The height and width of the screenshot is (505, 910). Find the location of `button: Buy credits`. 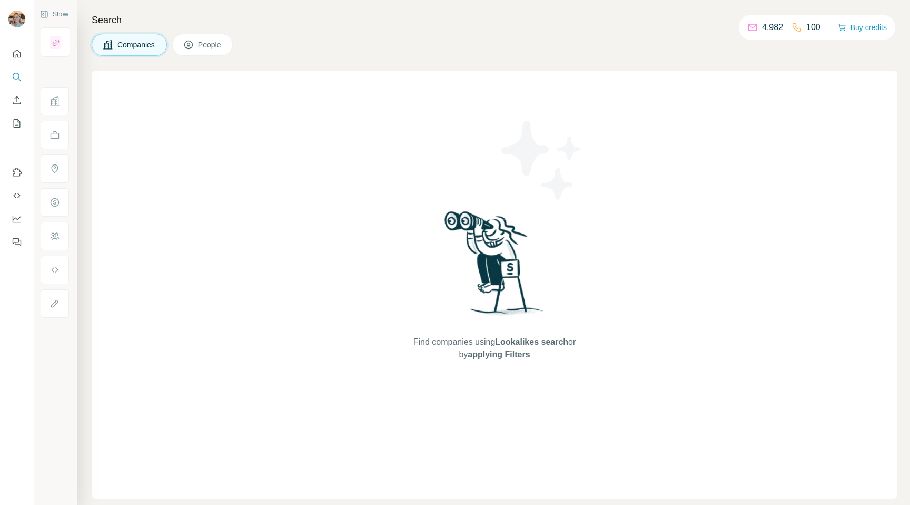

button: Buy credits is located at coordinates (862, 27).